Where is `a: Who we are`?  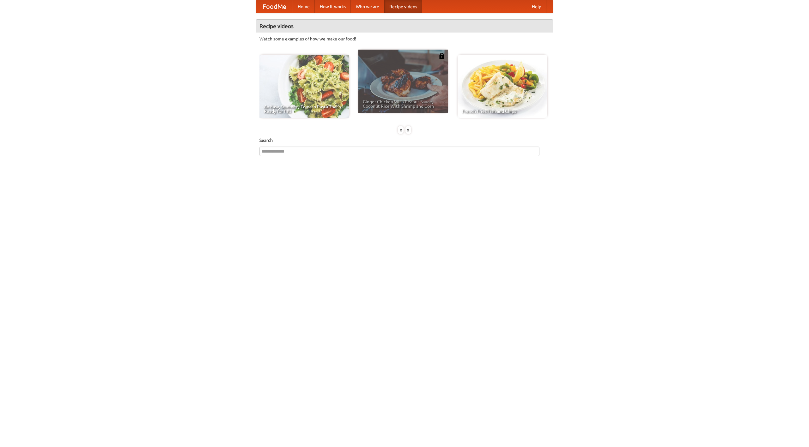 a: Who we are is located at coordinates (367, 7).